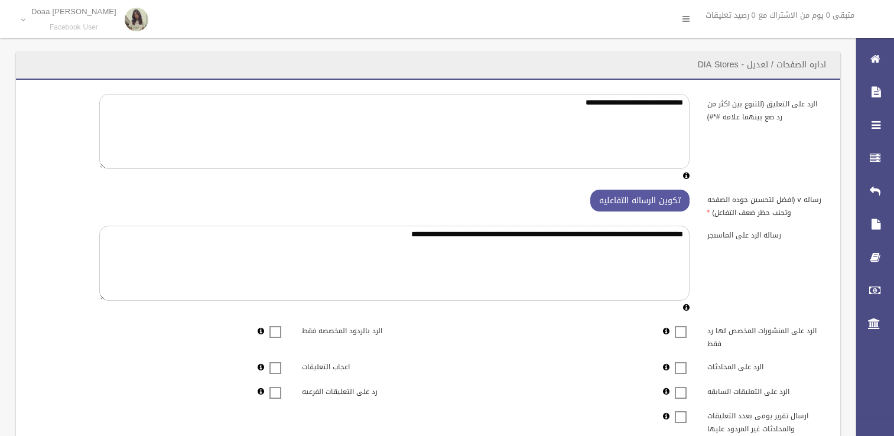 Image resolution: width=894 pixels, height=436 pixels. Describe the element at coordinates (766, 234) in the screenshot. I see `label: رساله الرد على الماسنجر` at that location.